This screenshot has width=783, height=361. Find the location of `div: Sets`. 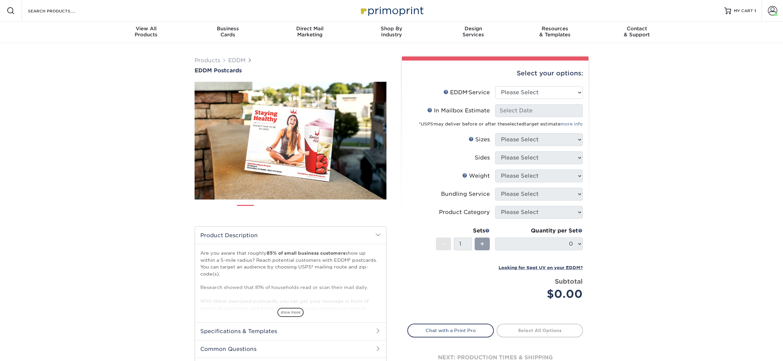

div: Sets is located at coordinates (463, 231).